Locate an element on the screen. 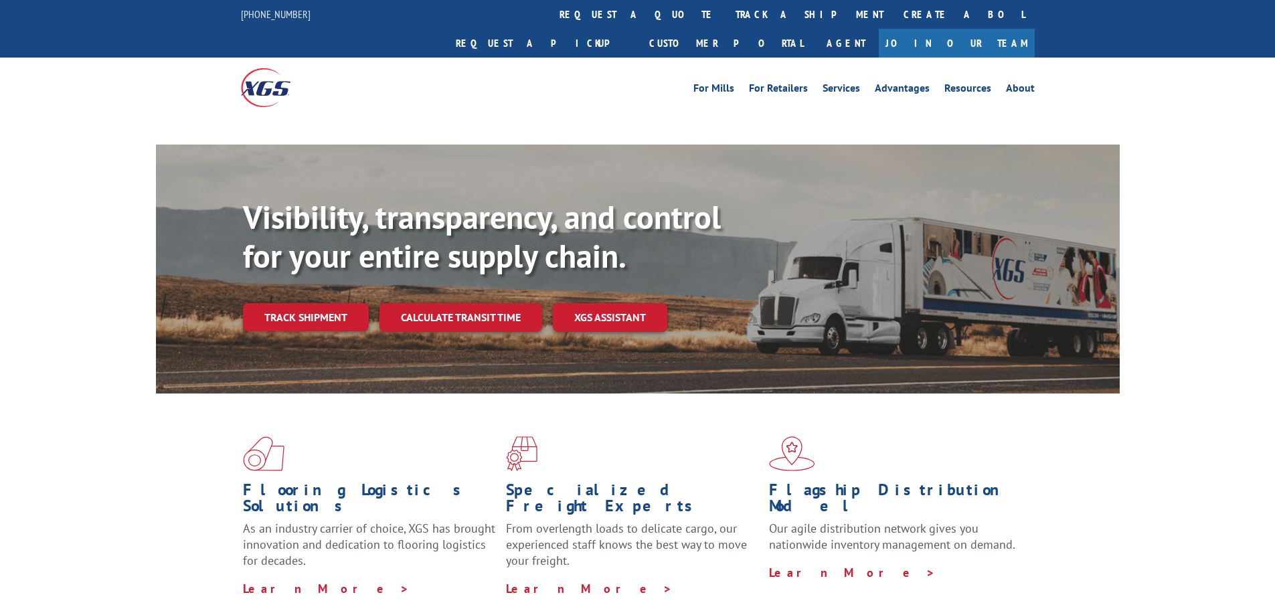 This screenshot has height=615, width=1275. a: Track shipment is located at coordinates (306, 317).